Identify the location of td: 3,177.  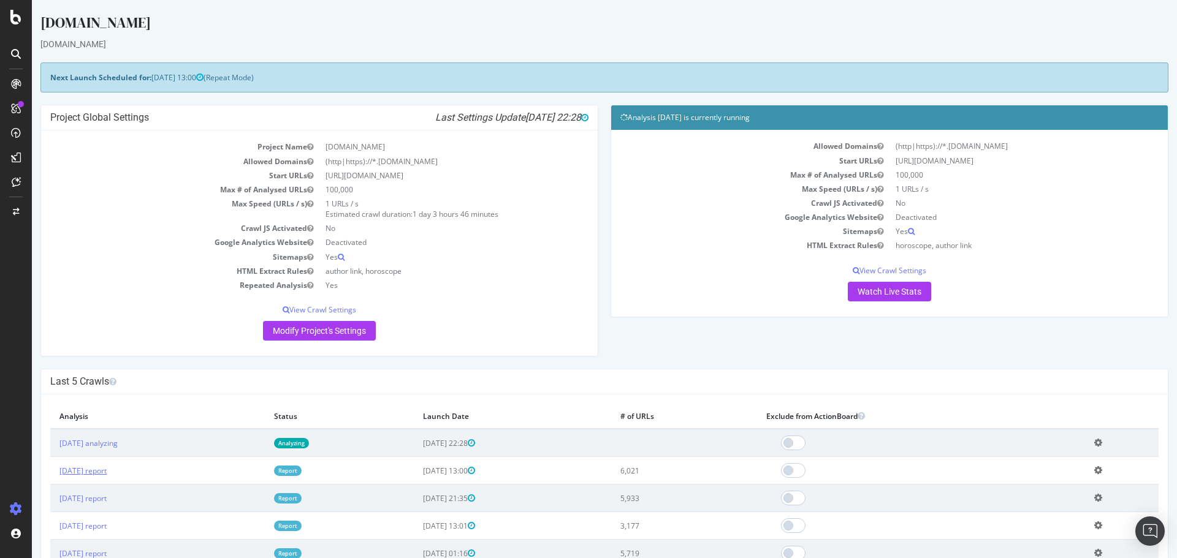
(652, 526).